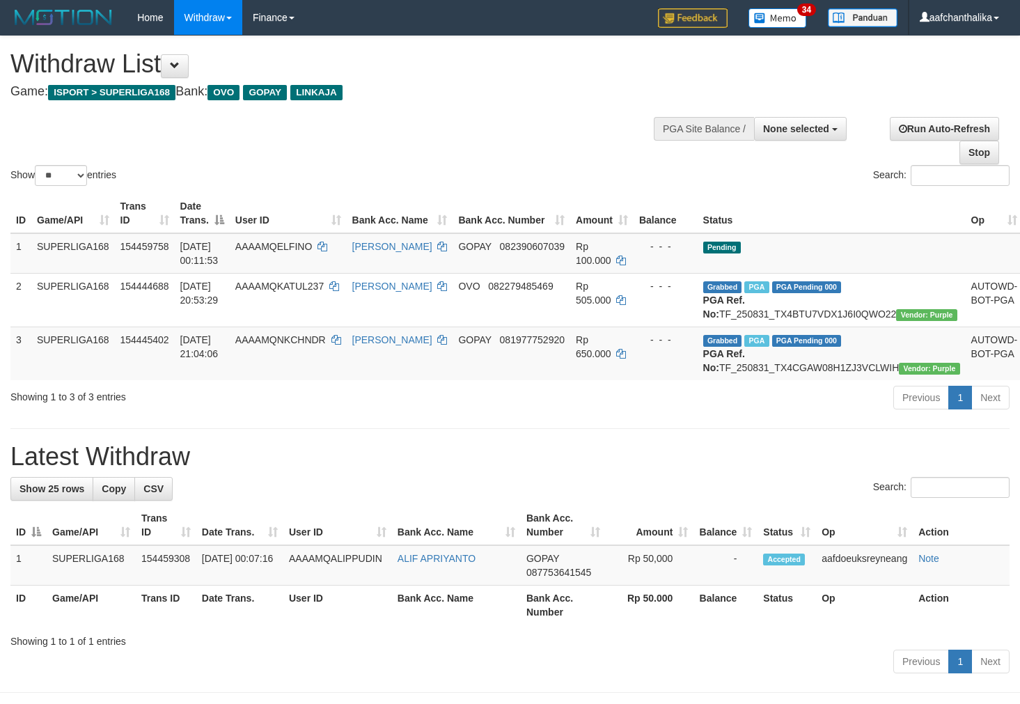 Image resolution: width=1020 pixels, height=704 pixels. Describe the element at coordinates (274, 247) in the screenshot. I see `span: AAAAMQELFINO` at that location.